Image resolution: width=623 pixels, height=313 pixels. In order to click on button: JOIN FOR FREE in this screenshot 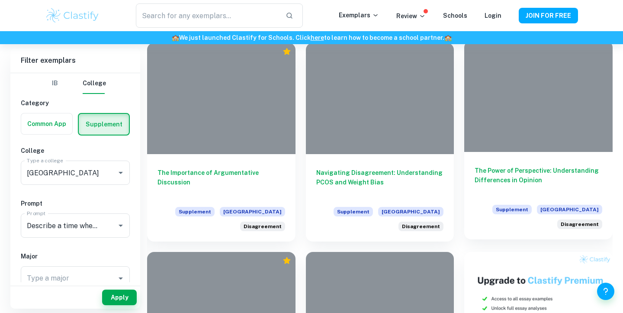, I will do `click(548, 16)`.